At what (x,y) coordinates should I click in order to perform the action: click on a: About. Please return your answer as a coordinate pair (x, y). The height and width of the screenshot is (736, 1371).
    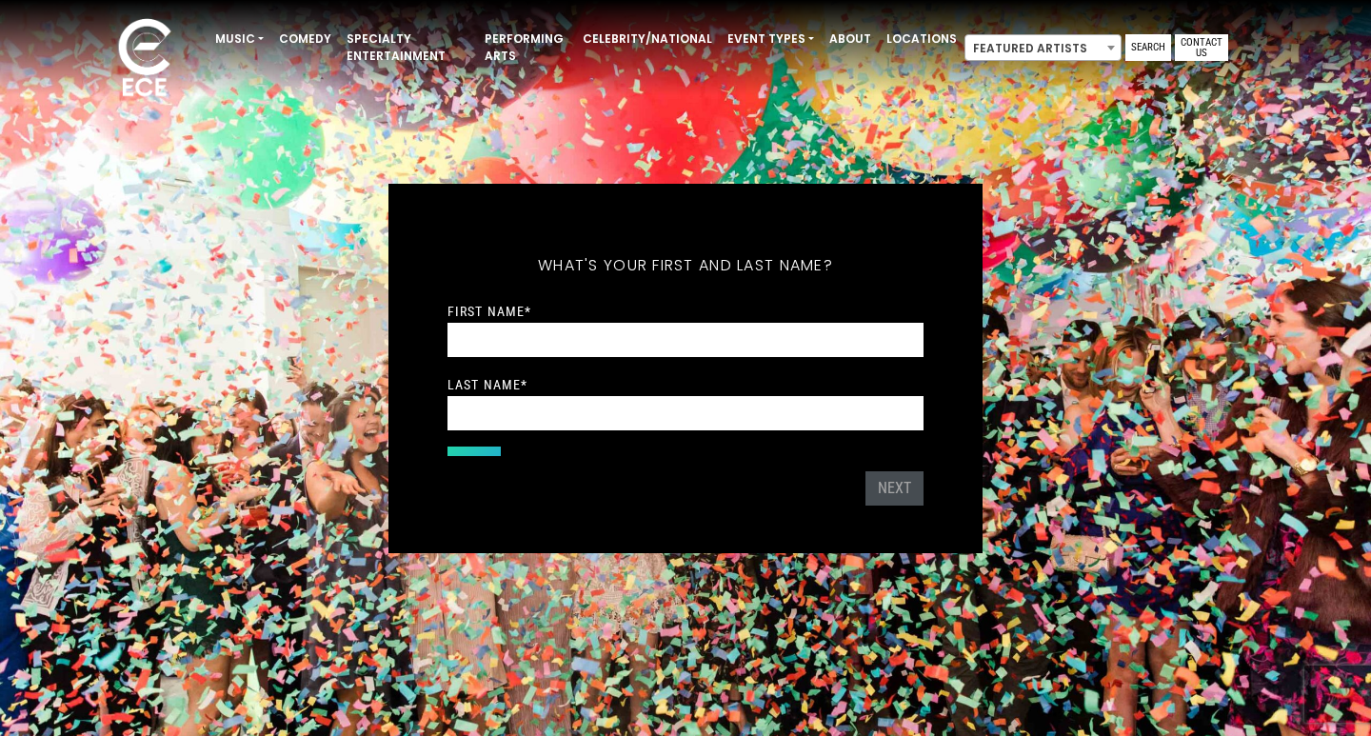
    Looking at the image, I should click on (850, 39).